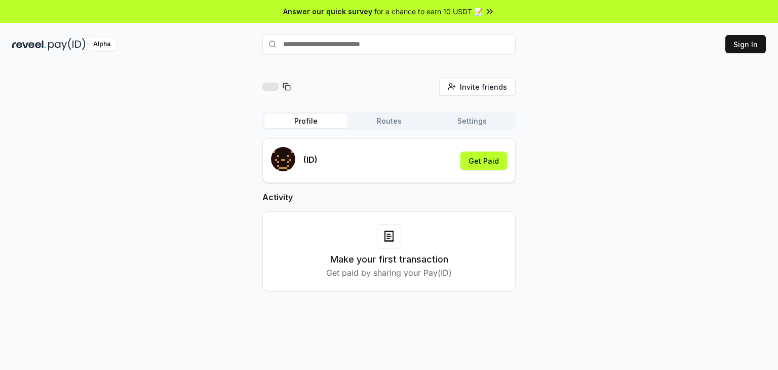 The image size is (778, 370). What do you see at coordinates (389, 273) in the screenshot?
I see `p: Get paid by sharing your Pay(ID)` at bounding box center [389, 273].